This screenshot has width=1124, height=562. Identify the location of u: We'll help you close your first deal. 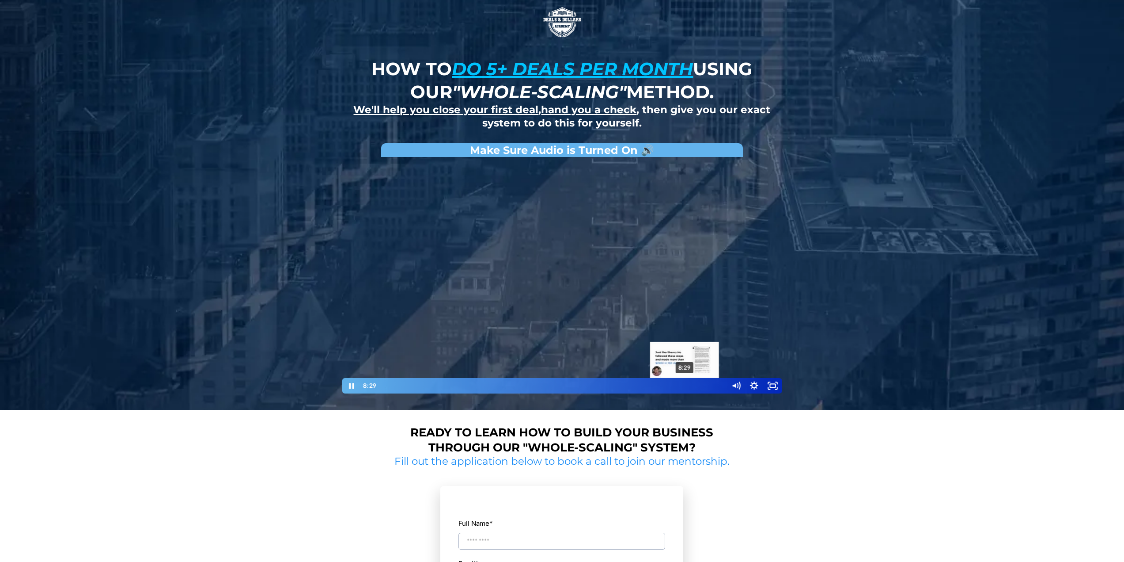
(446, 110).